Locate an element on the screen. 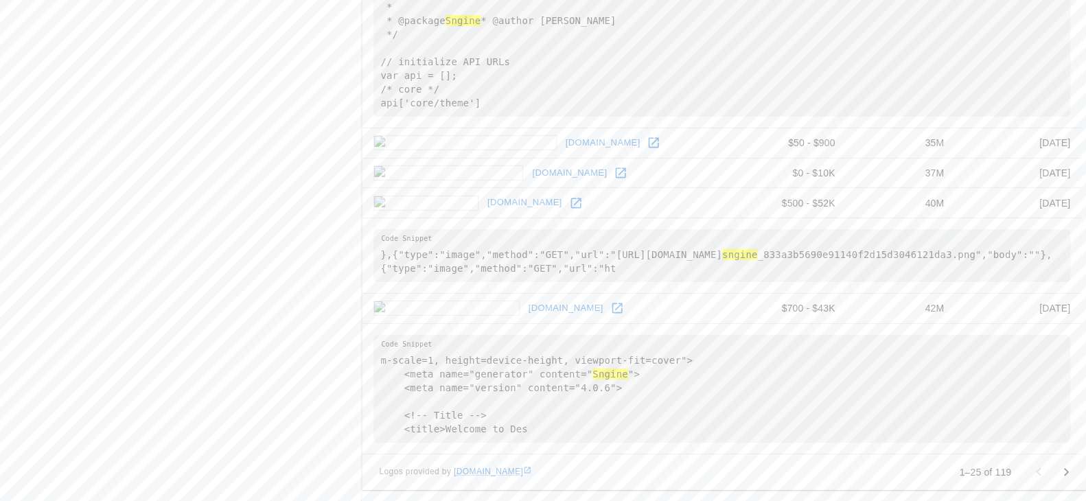 This screenshot has width=1086, height=501. td: $0 - $10K is located at coordinates (787, 173).